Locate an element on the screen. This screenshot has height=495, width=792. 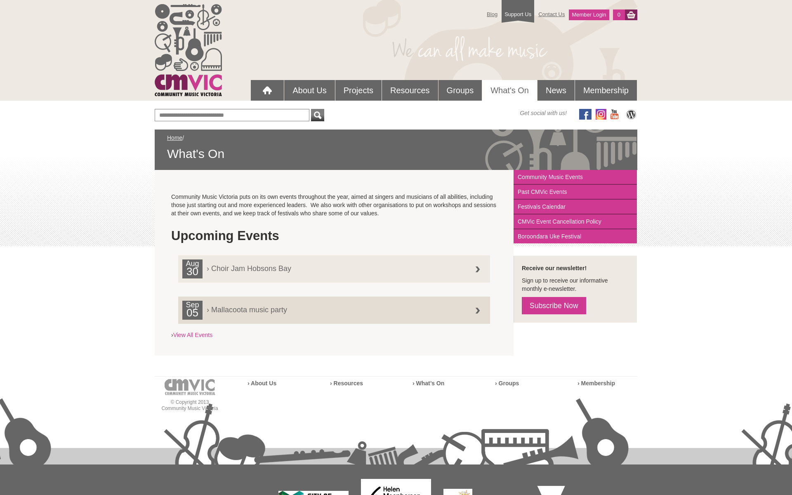
a: Boroondara Uke Festival is located at coordinates (575, 236).